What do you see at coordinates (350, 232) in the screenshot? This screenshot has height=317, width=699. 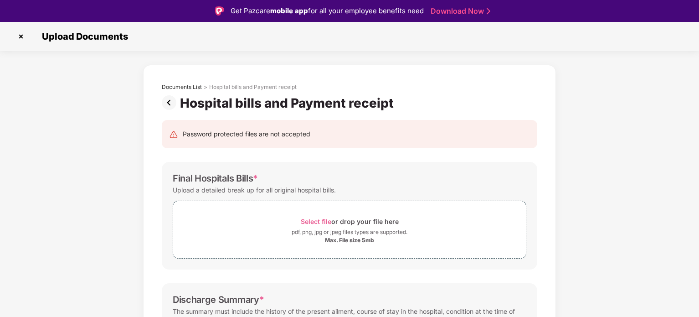 I see `div: pdf, png, jpg or jpeg files types are supported.` at bounding box center [350, 232].